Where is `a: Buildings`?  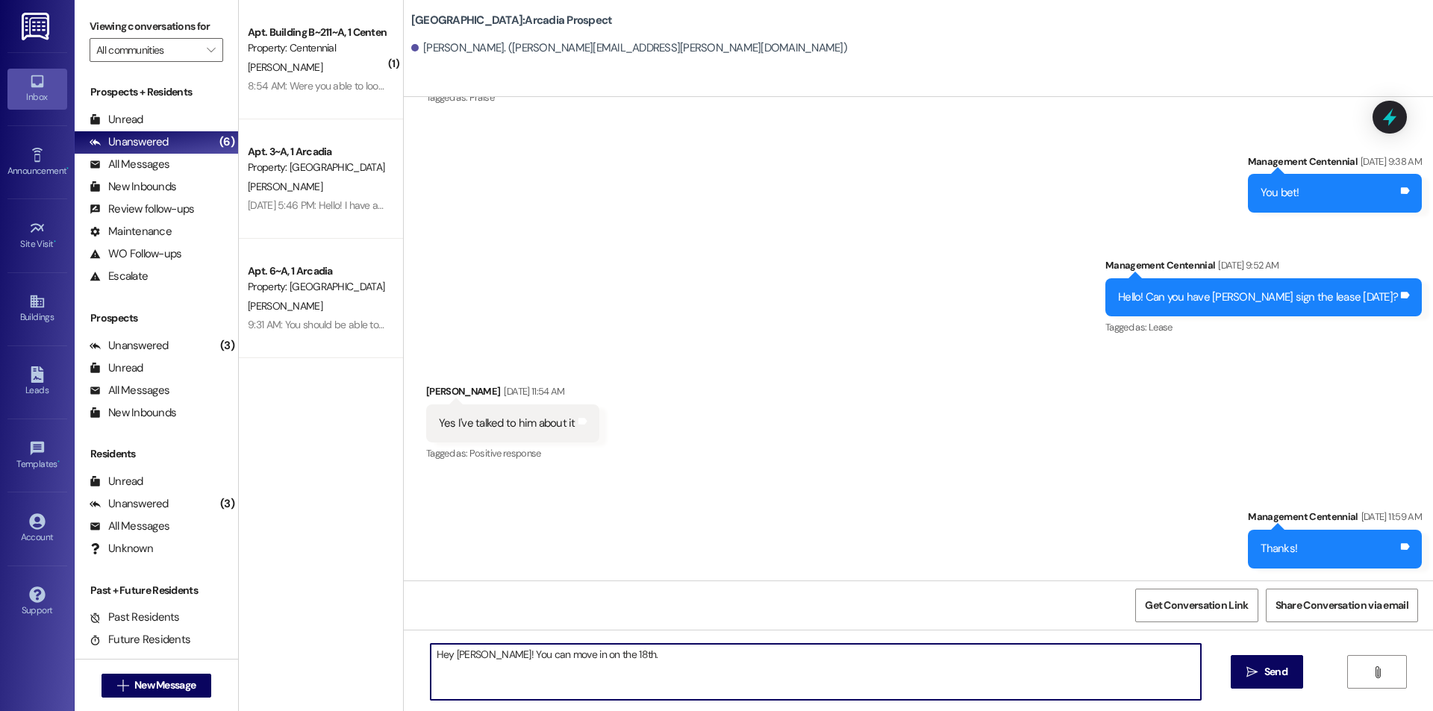
a: Buildings is located at coordinates (37, 309).